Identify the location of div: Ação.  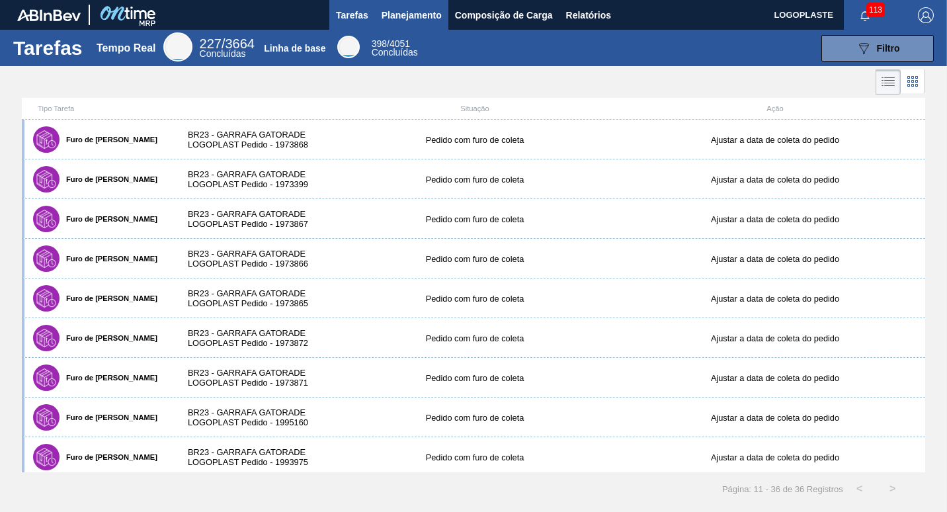
(775, 108).